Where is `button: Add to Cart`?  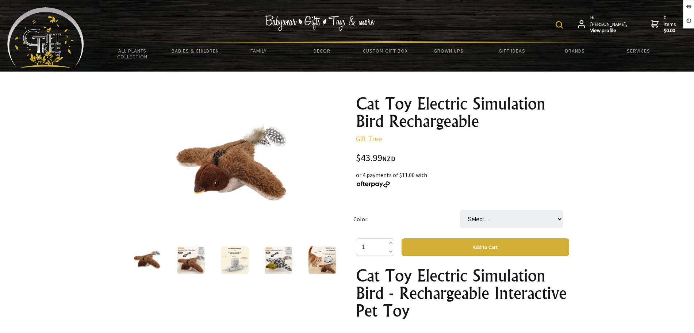
button: Add to Cart is located at coordinates (485, 247).